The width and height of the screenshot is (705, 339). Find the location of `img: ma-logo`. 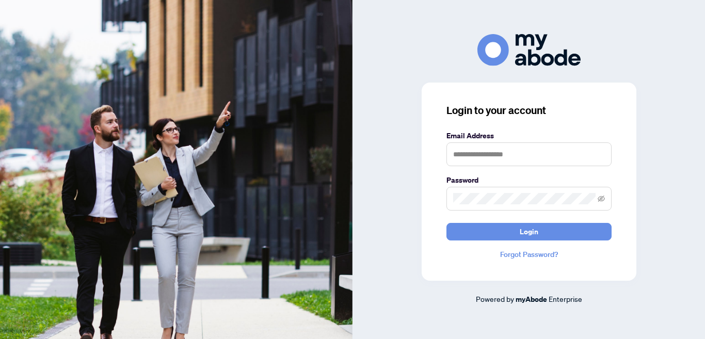

img: ma-logo is located at coordinates (529, 50).